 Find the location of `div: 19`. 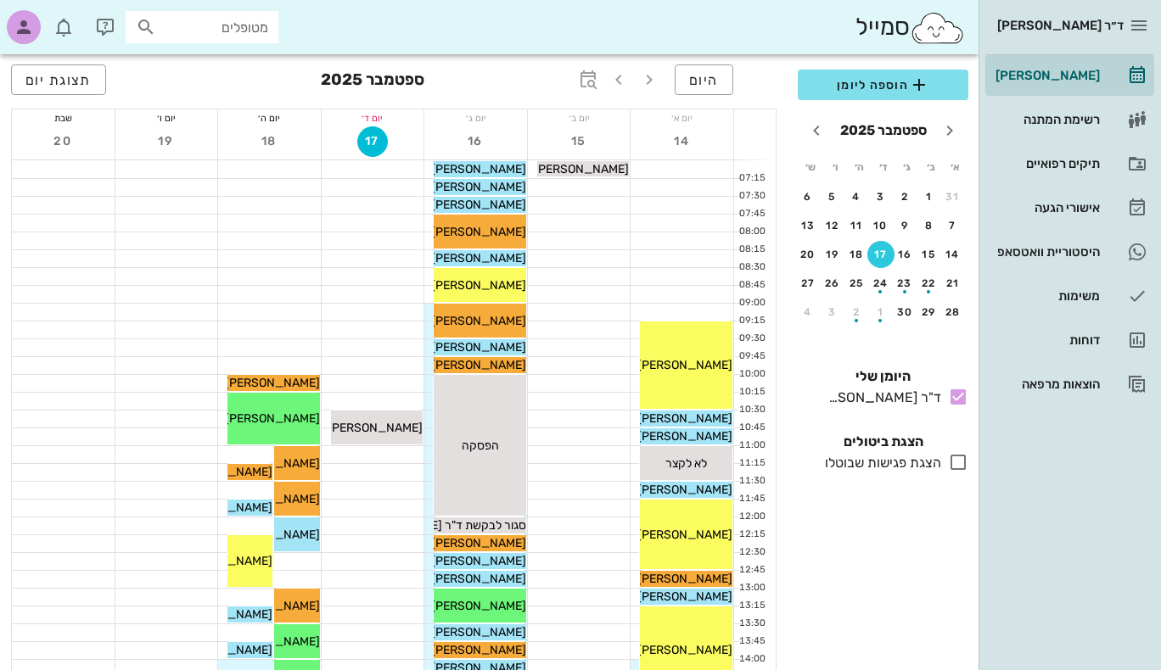

div: 19 is located at coordinates (832, 254).